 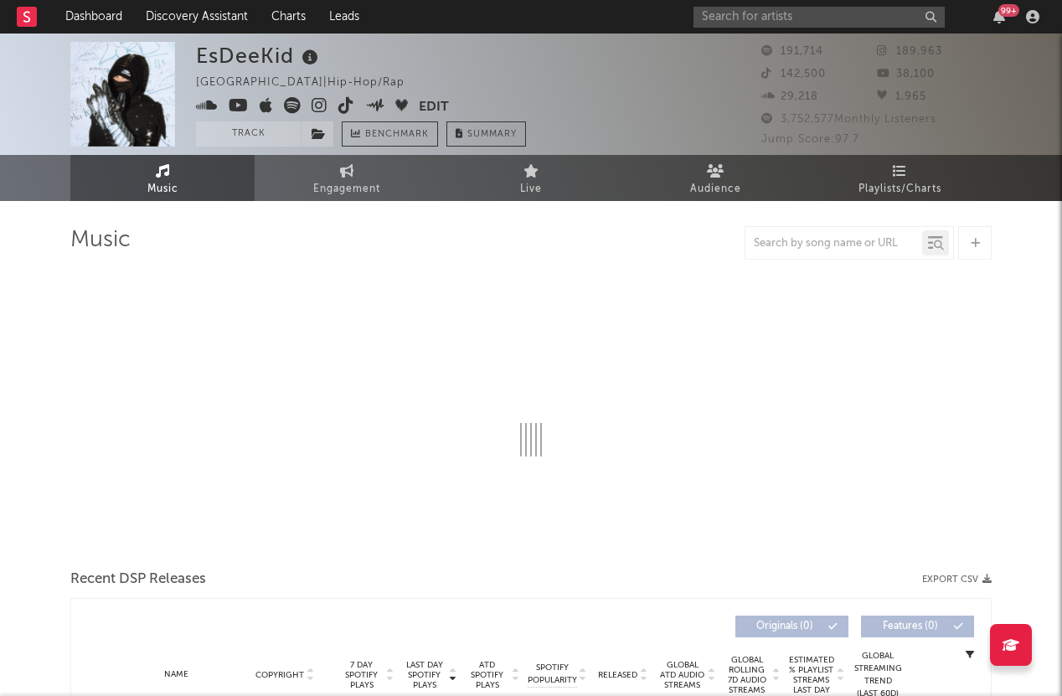 What do you see at coordinates (176, 674) in the screenshot?
I see `div: Name` at bounding box center [176, 674].